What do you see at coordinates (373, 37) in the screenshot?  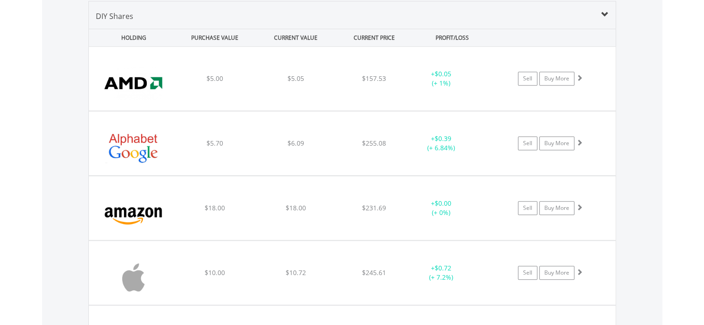 I see `div: CURRENT PRICE` at bounding box center [373, 37].